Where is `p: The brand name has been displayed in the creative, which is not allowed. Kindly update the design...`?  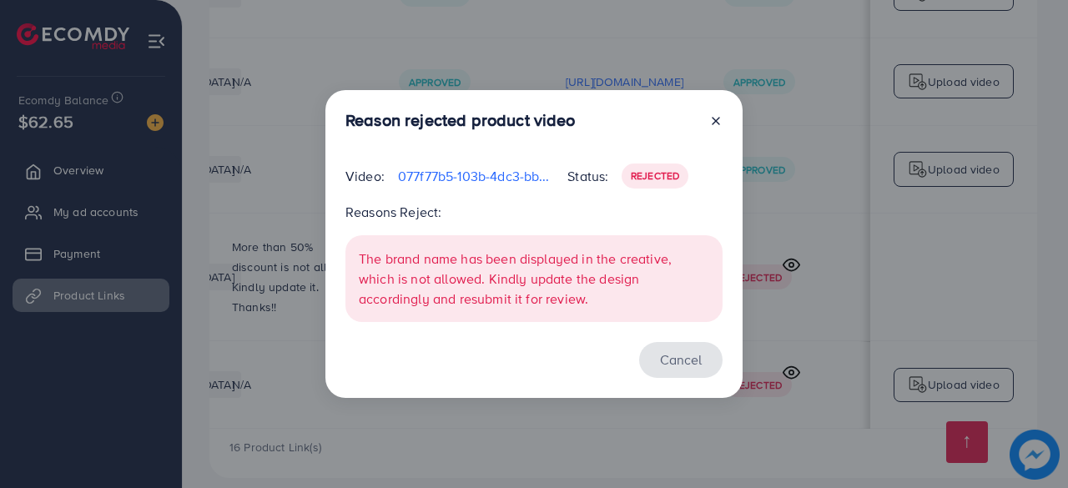 p: The brand name has been displayed in the creative, which is not allowed. Kindly update the design... is located at coordinates (534, 279).